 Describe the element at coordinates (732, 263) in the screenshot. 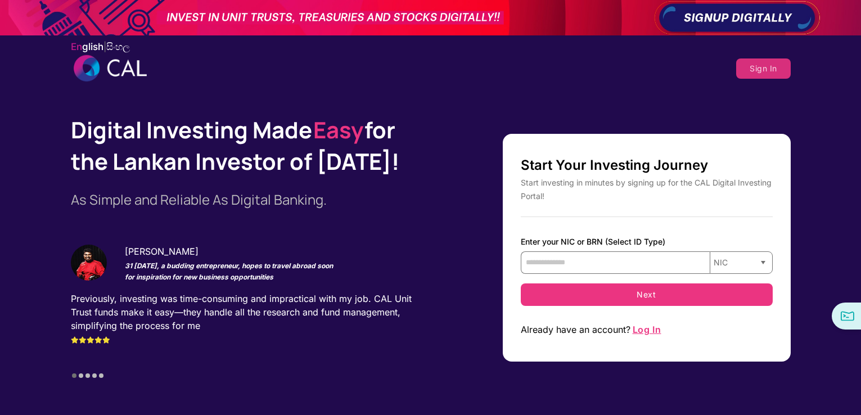

I see `span: NIC` at that location.